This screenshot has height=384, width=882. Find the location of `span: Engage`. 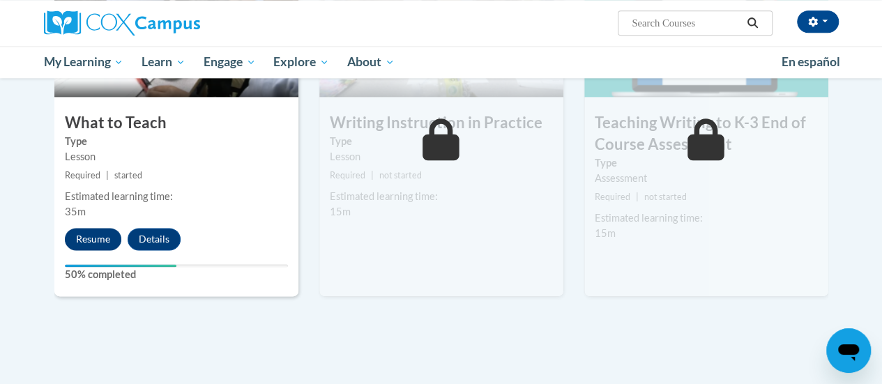

span: Engage is located at coordinates (229, 62).